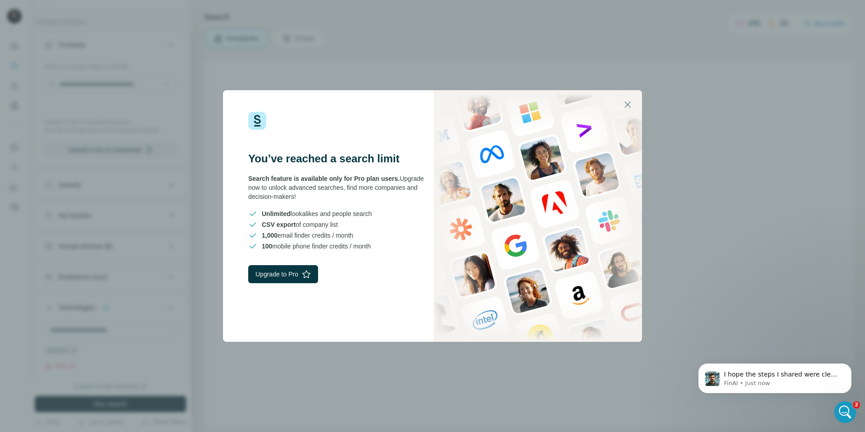  I want to click on span: Unlimited, so click(276, 214).